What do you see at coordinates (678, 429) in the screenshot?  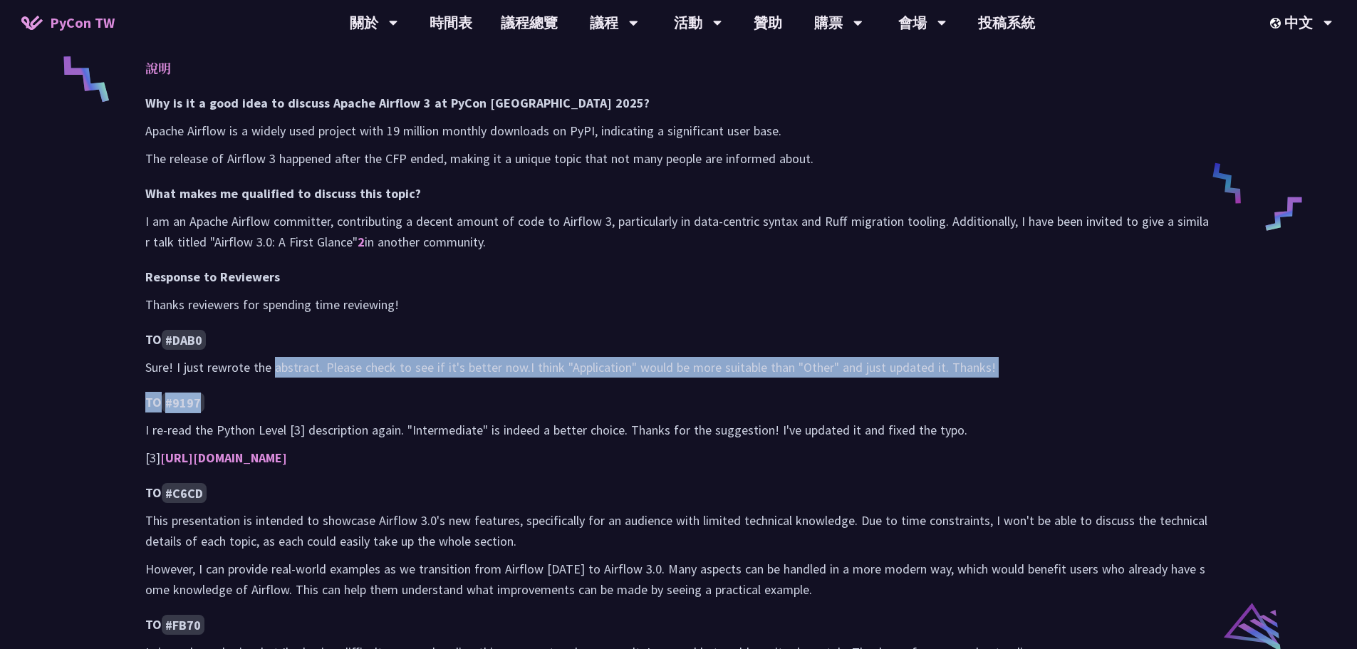 I see `p: I re-read the Python Level [3] description again. "Intermediate" is indeed a better choice. Thank...` at bounding box center [678, 429].